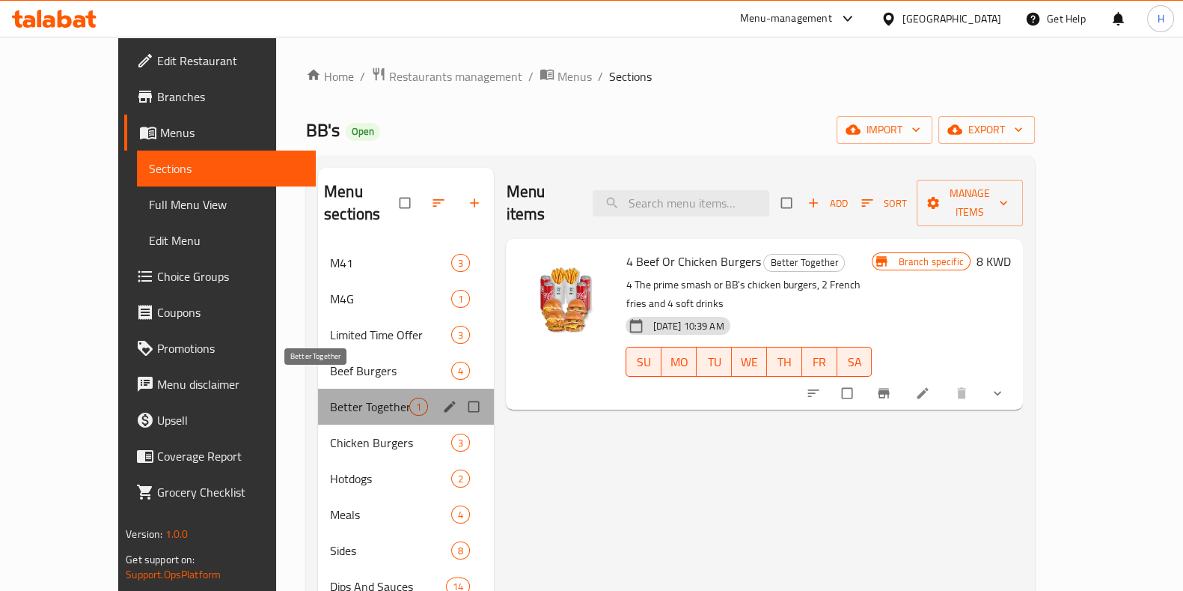  I want to click on div: Beef Burgers4, so click(406, 371).